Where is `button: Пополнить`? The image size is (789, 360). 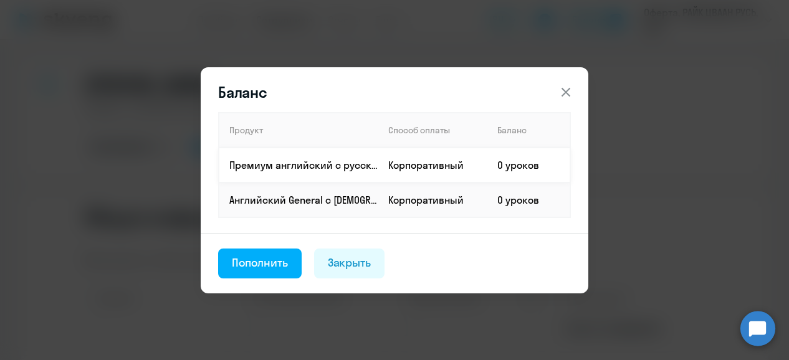 button: Пополнить is located at coordinates (260, 263).